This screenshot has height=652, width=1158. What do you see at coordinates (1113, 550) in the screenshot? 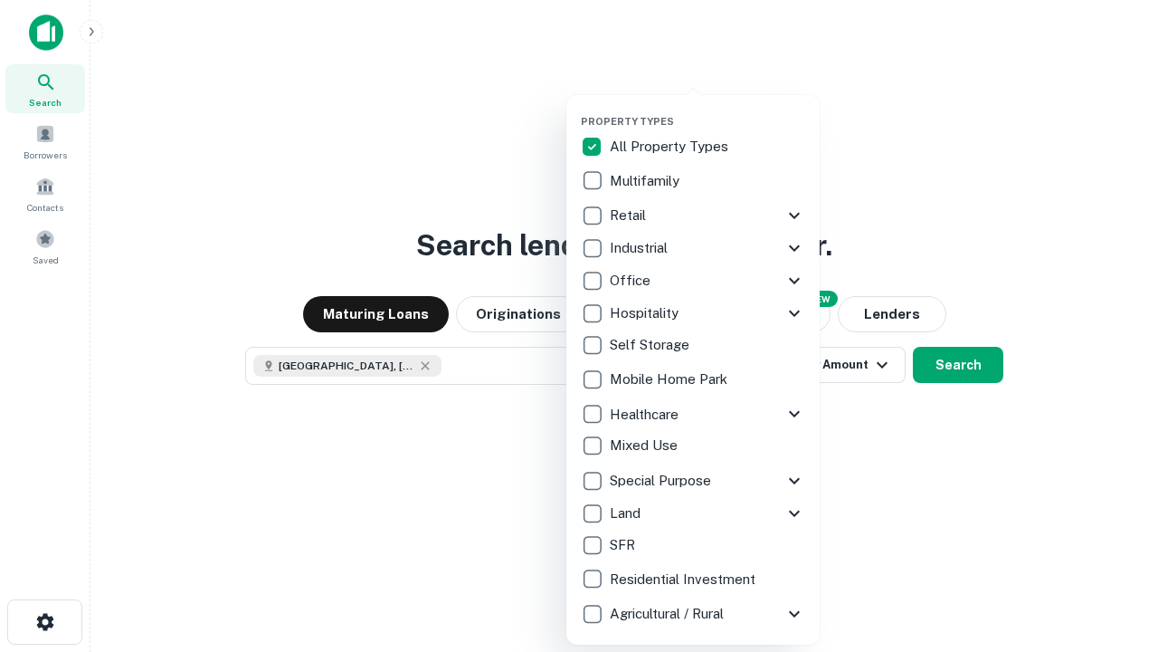
I see `div: Chat Widget` at bounding box center [1113, 550].